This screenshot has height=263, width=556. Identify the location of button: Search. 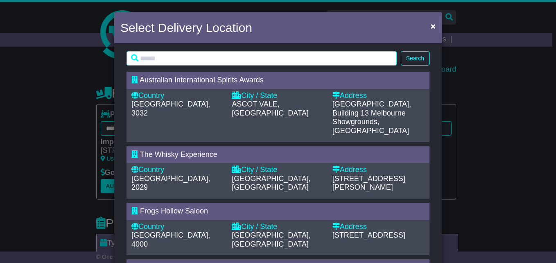
(416, 58).